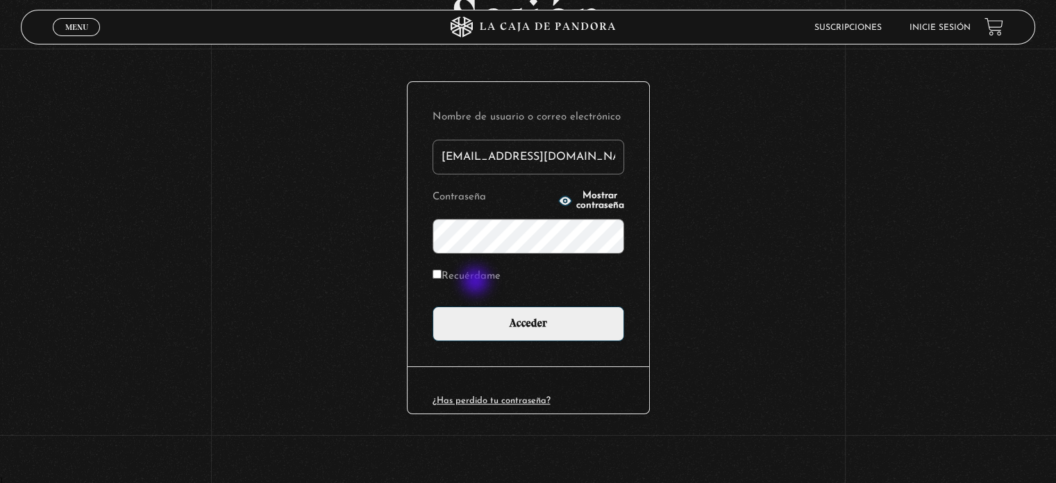 The image size is (1056, 483). I want to click on input: Acceder, so click(528, 324).